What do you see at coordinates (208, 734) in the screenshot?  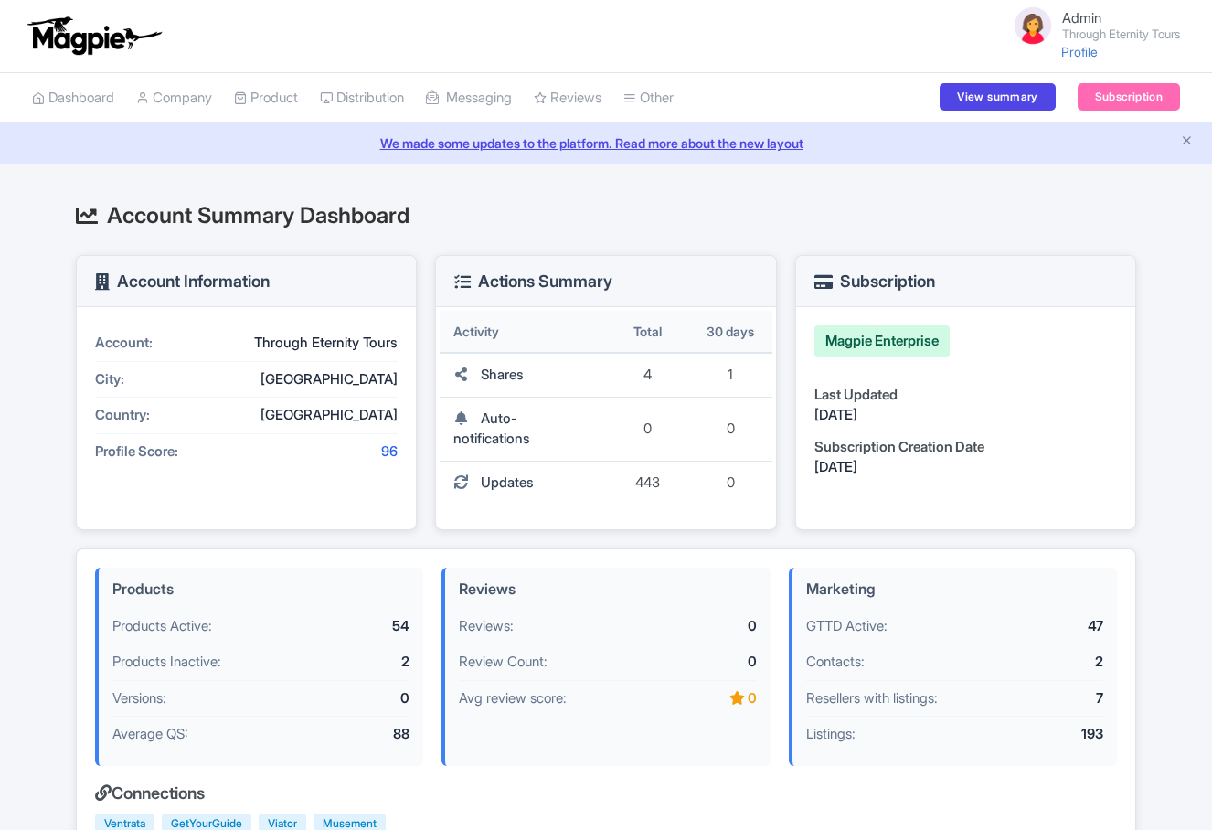 I see `div: Average QS:` at bounding box center [208, 734].